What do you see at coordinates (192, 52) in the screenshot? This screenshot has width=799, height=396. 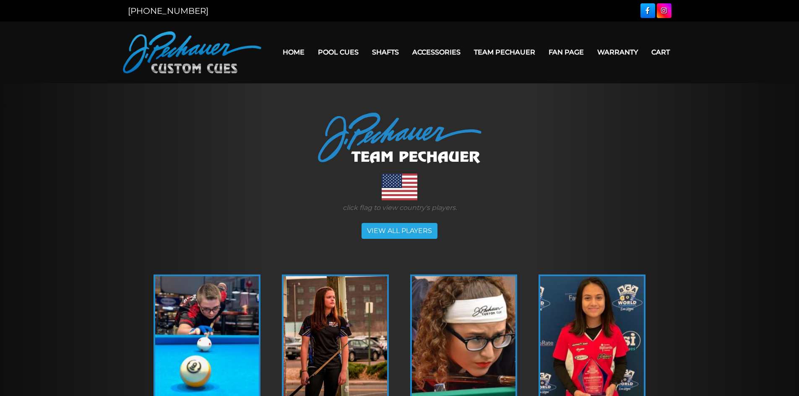 I see `img: Pechauer Custom Cues` at bounding box center [192, 52].